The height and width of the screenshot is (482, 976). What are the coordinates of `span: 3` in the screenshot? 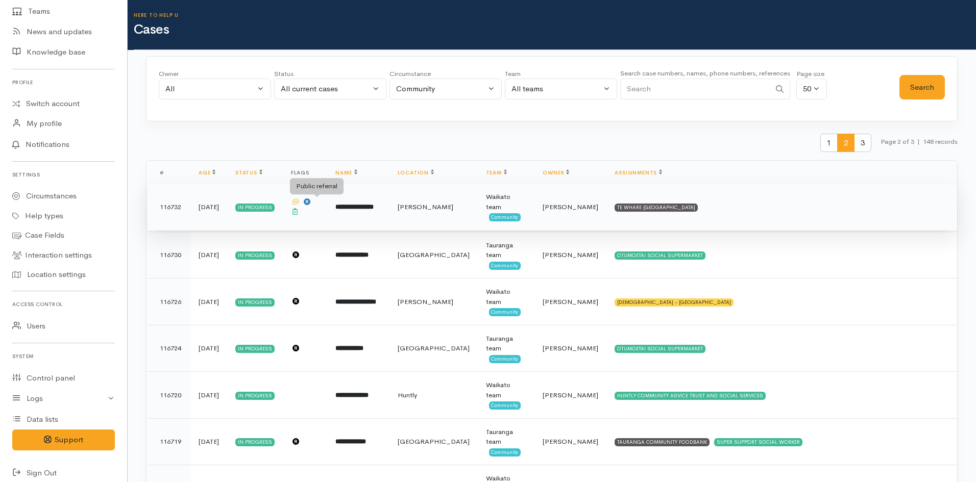 It's located at (863, 143).